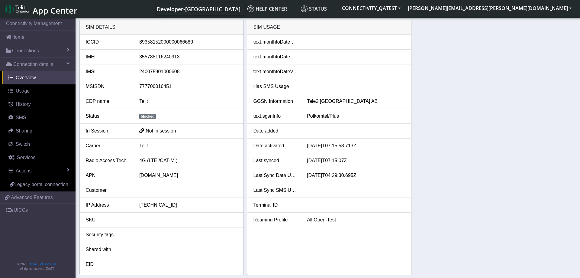 This screenshot has width=580, height=278. I want to click on div: Status, so click(108, 116).